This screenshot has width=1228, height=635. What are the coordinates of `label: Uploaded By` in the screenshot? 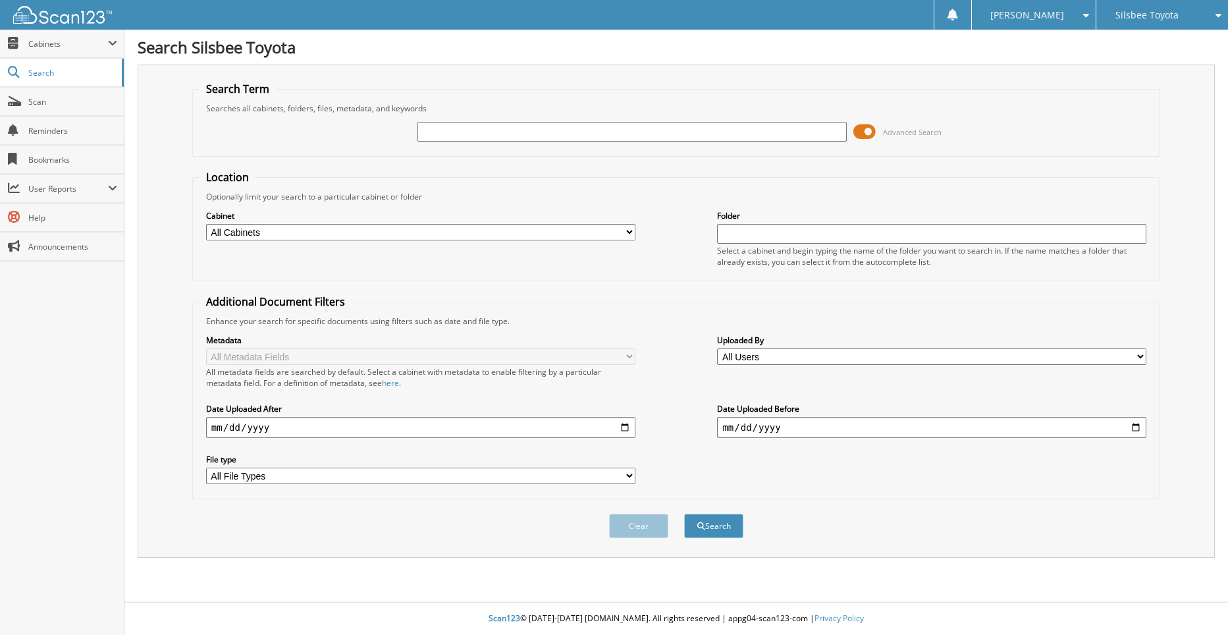 It's located at (931, 340).